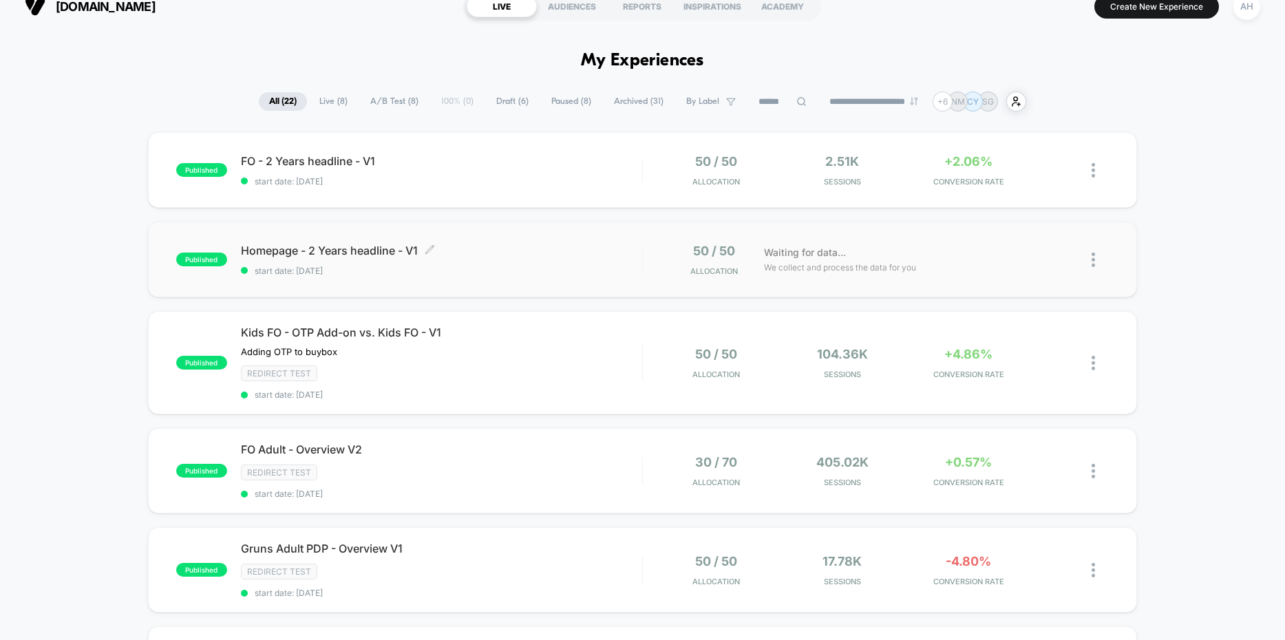 The width and height of the screenshot is (1285, 640). What do you see at coordinates (716, 462) in the screenshot?
I see `span: 30 / 70` at bounding box center [716, 462].